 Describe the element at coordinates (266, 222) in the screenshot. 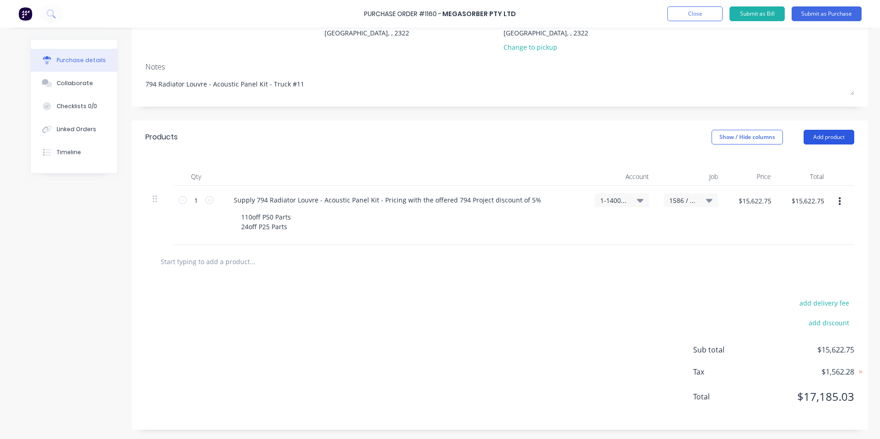

I see `div: 110off P50 Parts 24off P25 Parts` at that location.